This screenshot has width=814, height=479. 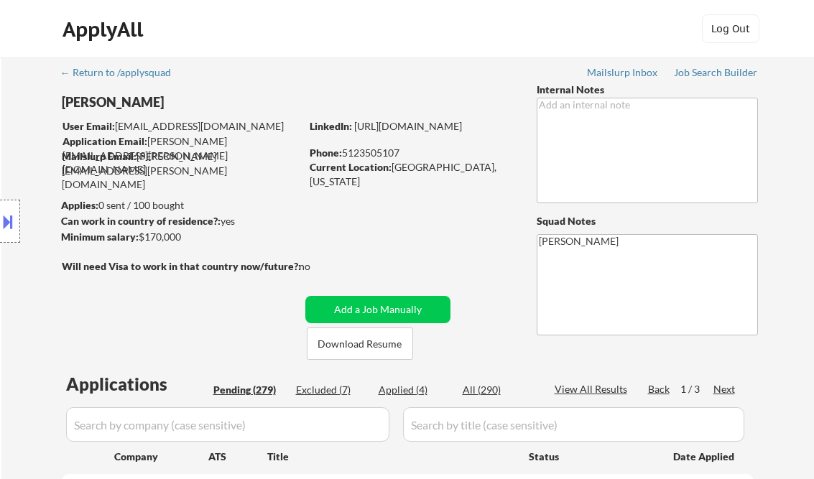 What do you see at coordinates (249, 390) in the screenshot?
I see `div: Pending (279)` at bounding box center [249, 390].